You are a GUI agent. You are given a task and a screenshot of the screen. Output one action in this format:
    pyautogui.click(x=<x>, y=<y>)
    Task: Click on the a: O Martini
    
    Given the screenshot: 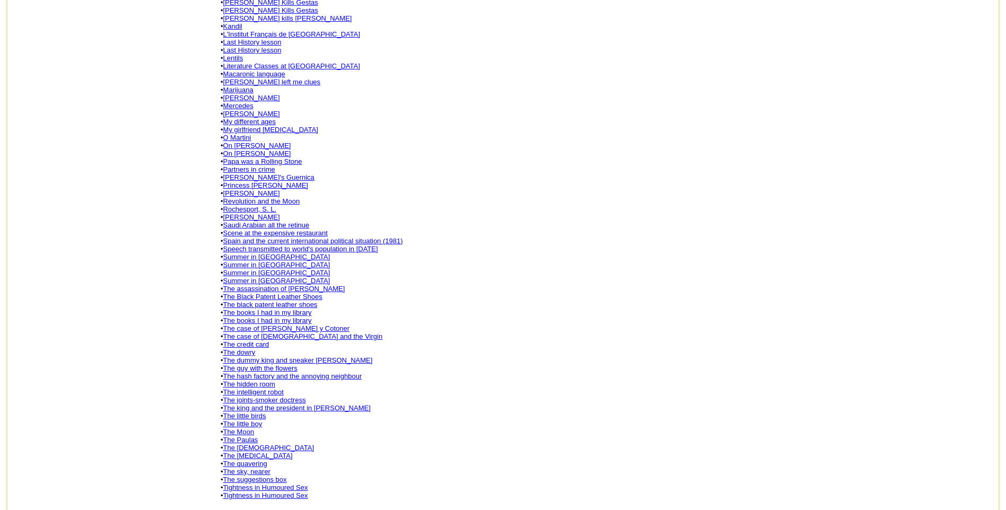 What is the action you would take?
    pyautogui.click(x=237, y=137)
    